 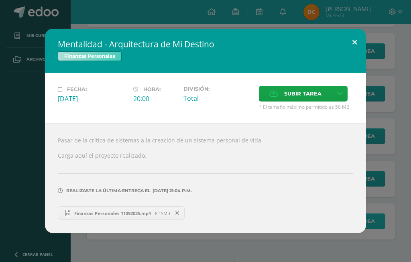 I want to click on span: * El tamaño máximo permitido es 50 MB, so click(x=306, y=107).